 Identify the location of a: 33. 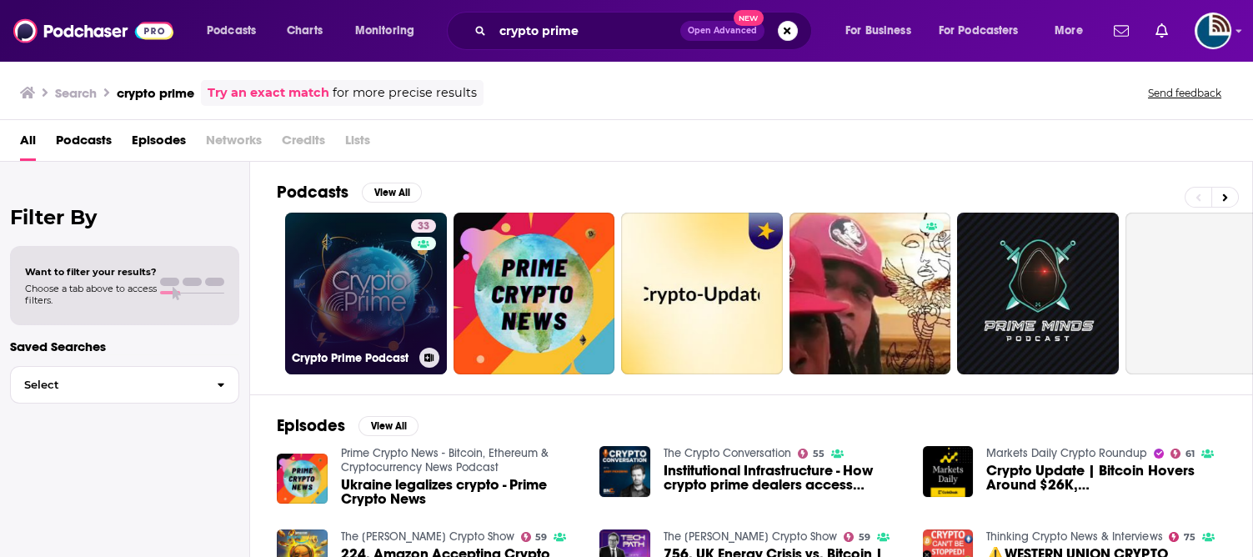
(423, 226).